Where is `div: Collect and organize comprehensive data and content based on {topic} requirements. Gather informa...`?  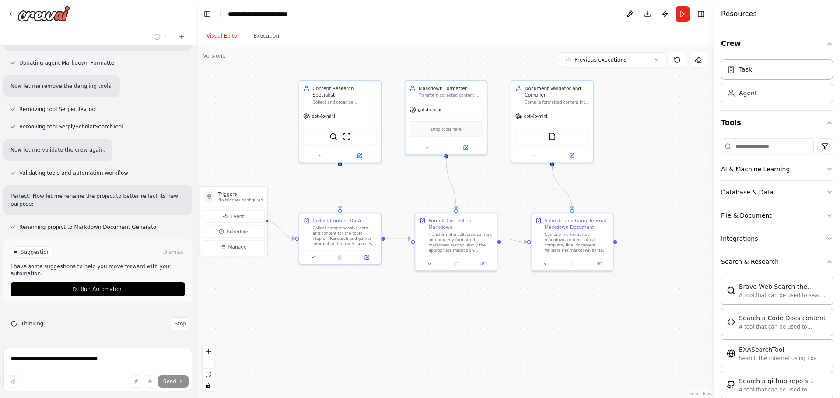
div: Collect and organize comprehensive data and content based on {topic} requirements. Gather informa... is located at coordinates (344, 102).